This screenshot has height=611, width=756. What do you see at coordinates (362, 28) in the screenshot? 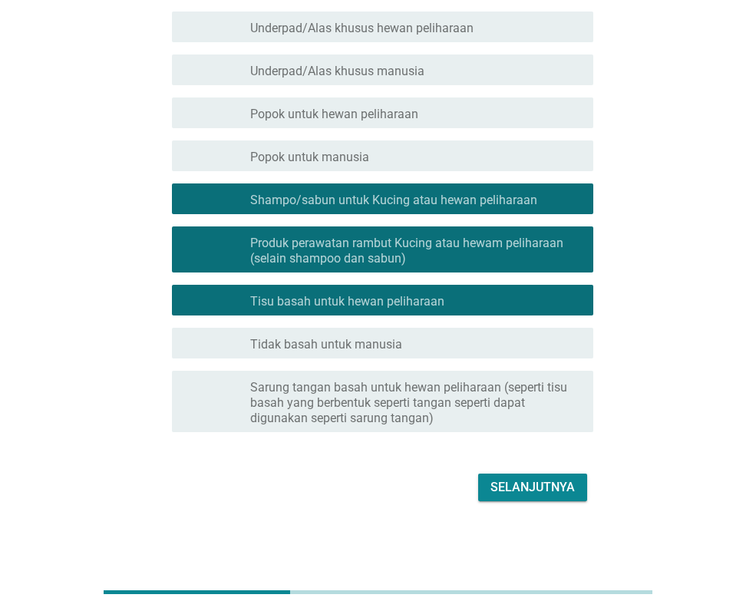
I see `font: Underpad/Alas khusus hewan peliharaan` at bounding box center [362, 28].